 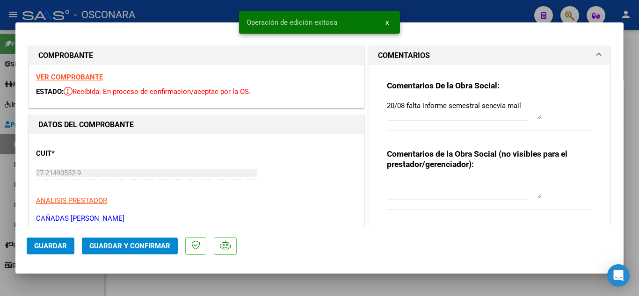 I want to click on strong: Comentarios De la Obra Social:, so click(x=443, y=86).